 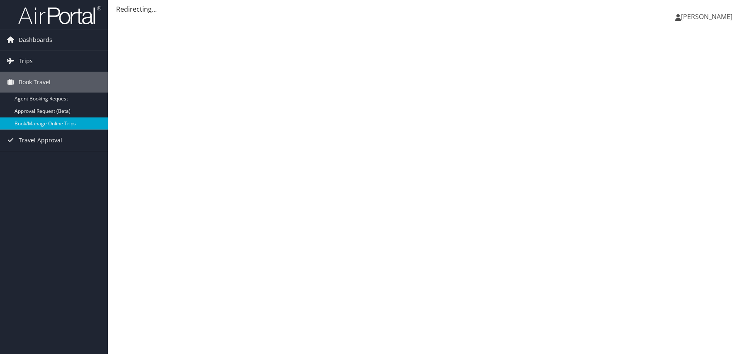 I want to click on span: Dashboards, so click(x=35, y=40).